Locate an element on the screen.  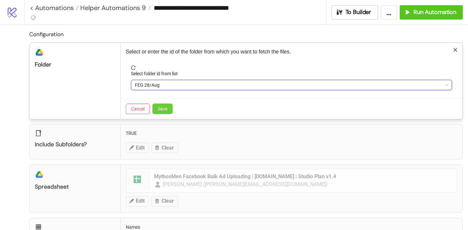
span: Cancel is located at coordinates (138, 109).